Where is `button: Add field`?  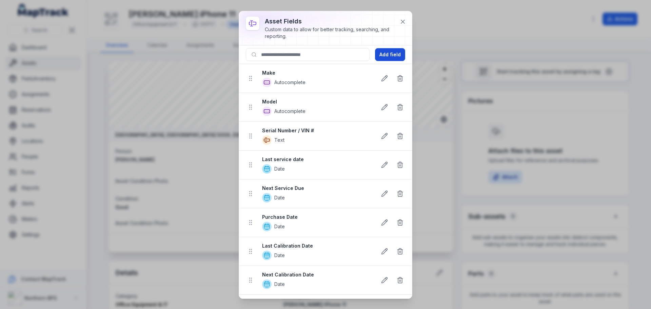 button: Add field is located at coordinates (390, 55).